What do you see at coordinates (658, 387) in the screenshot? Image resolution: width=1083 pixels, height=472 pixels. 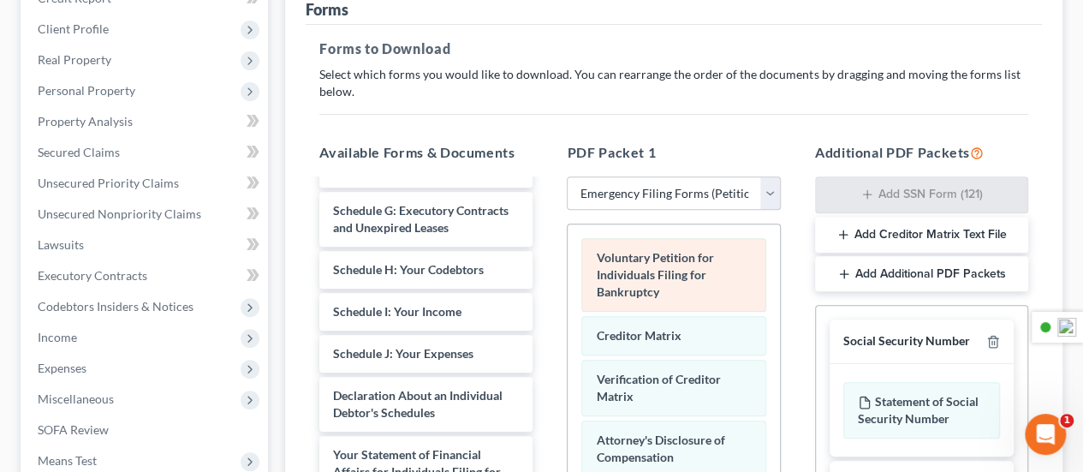 I see `span: Verification of Creditor Matrix` at bounding box center [658, 387].